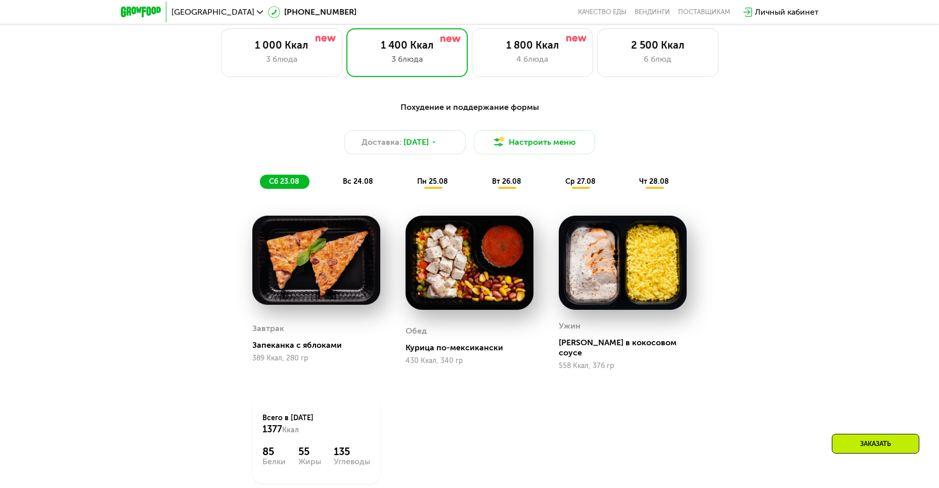  I want to click on span: Ккал, so click(290, 429).